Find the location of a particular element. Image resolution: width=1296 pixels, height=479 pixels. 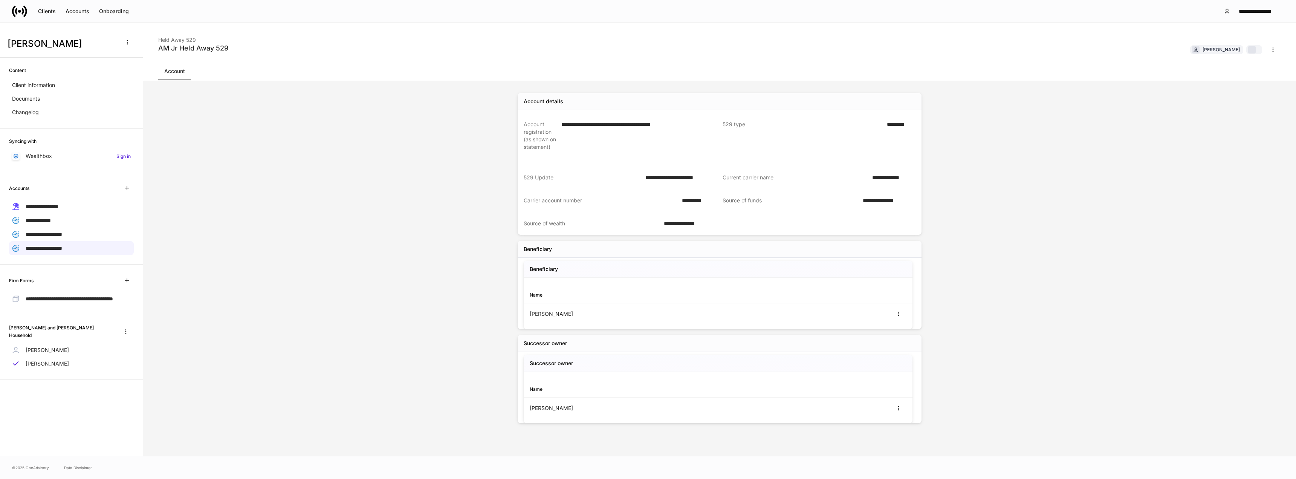

a: WealthboxSign in is located at coordinates (71, 156).